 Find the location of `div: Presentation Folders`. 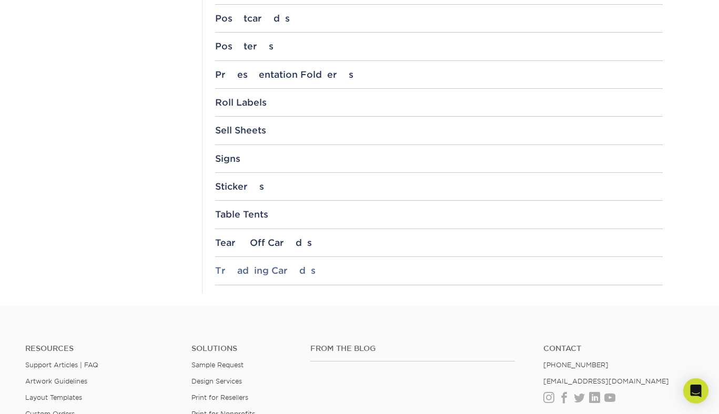

div: Presentation Folders is located at coordinates (439, 75).